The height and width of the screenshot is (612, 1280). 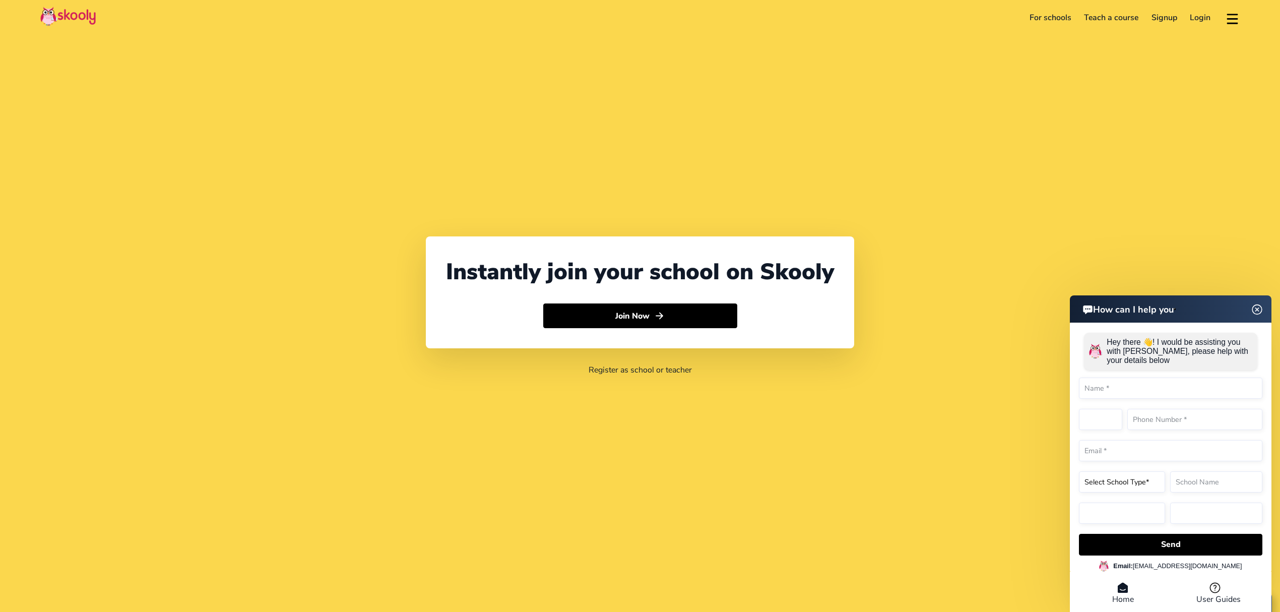 I want to click on a: For schools, so click(x=1050, y=18).